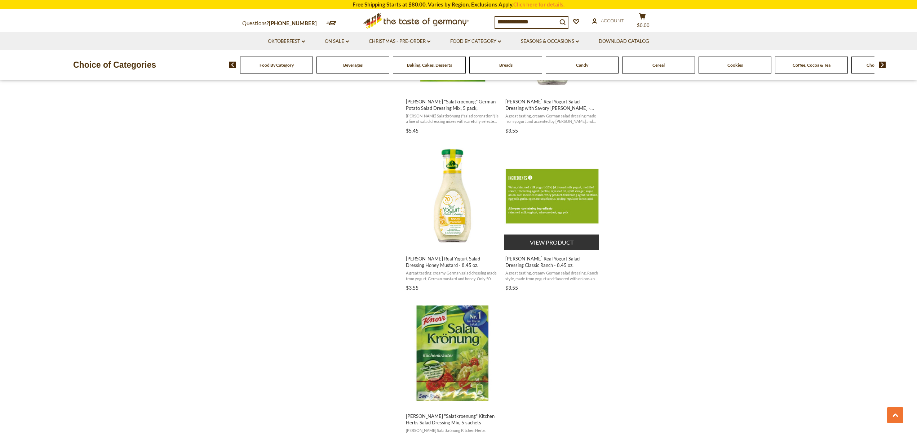 The image size is (917, 433). I want to click on p: Questions?, so click(282, 23).